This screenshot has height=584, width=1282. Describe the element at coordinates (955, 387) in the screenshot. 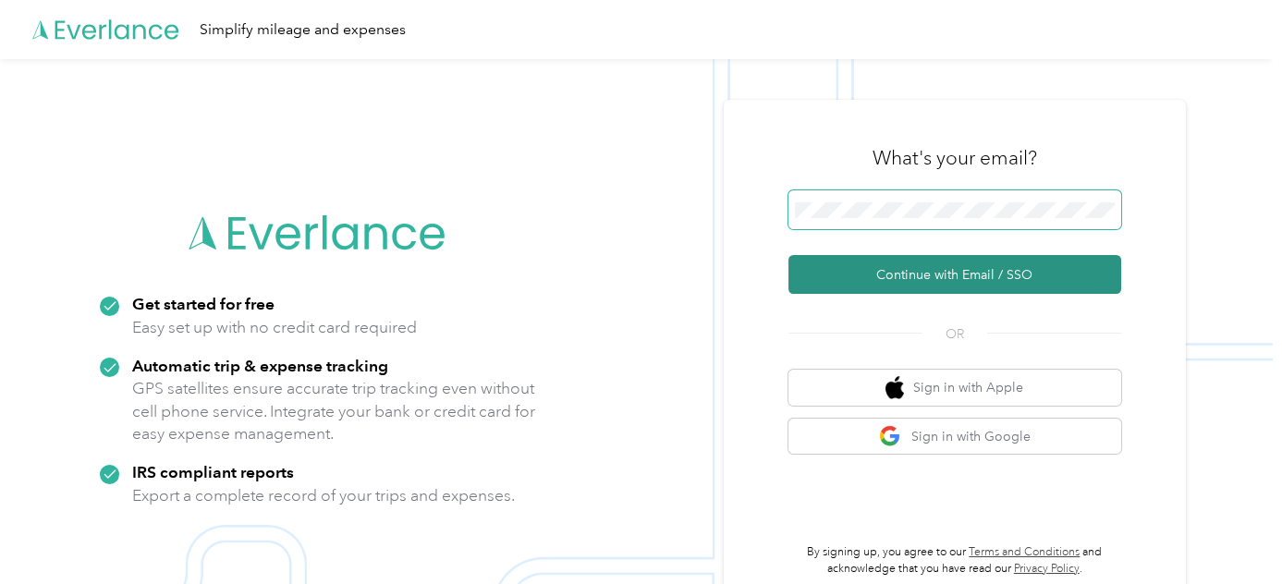

I see `button: apple logoSign in with Apple` at that location.